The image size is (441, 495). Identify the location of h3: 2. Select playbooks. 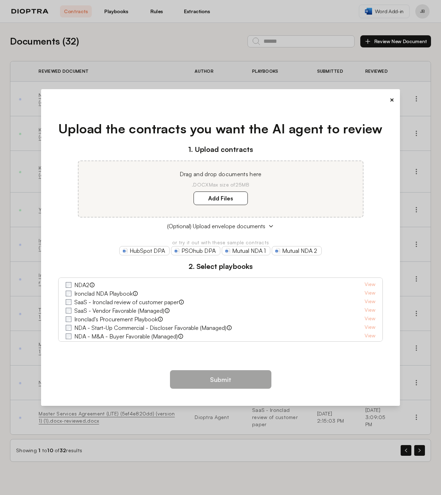
(220, 267).